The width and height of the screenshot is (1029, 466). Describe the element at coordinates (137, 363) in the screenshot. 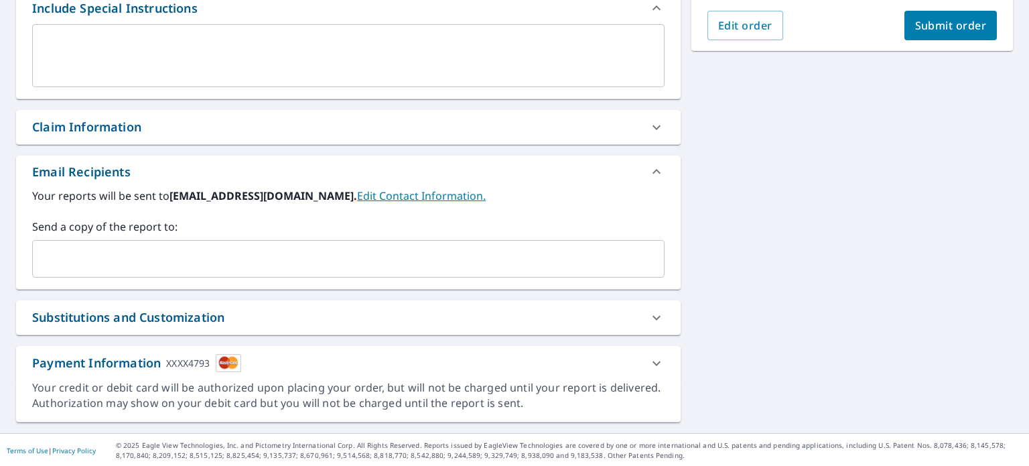

I see `div: Payment Information` at that location.